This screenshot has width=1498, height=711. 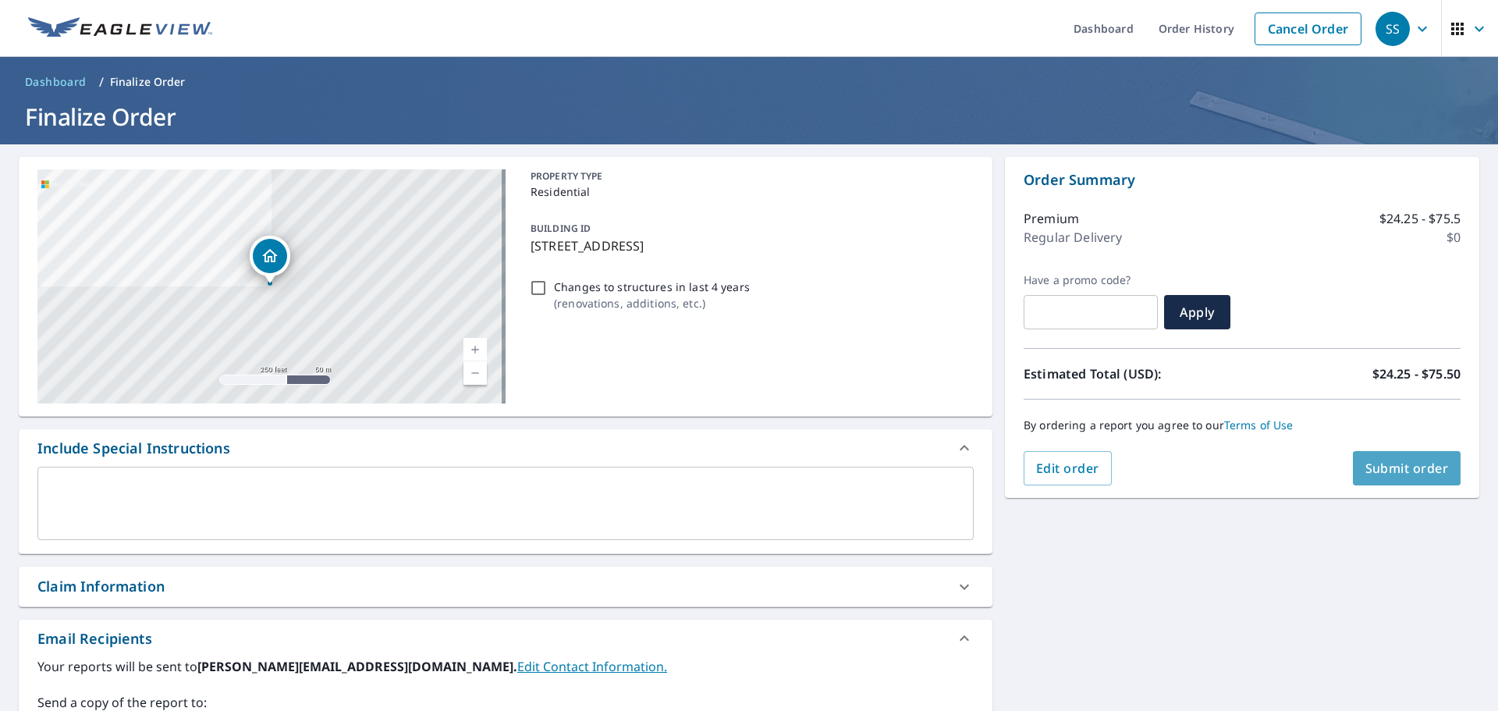 What do you see at coordinates (55, 82) in the screenshot?
I see `a: Dashboard` at bounding box center [55, 82].